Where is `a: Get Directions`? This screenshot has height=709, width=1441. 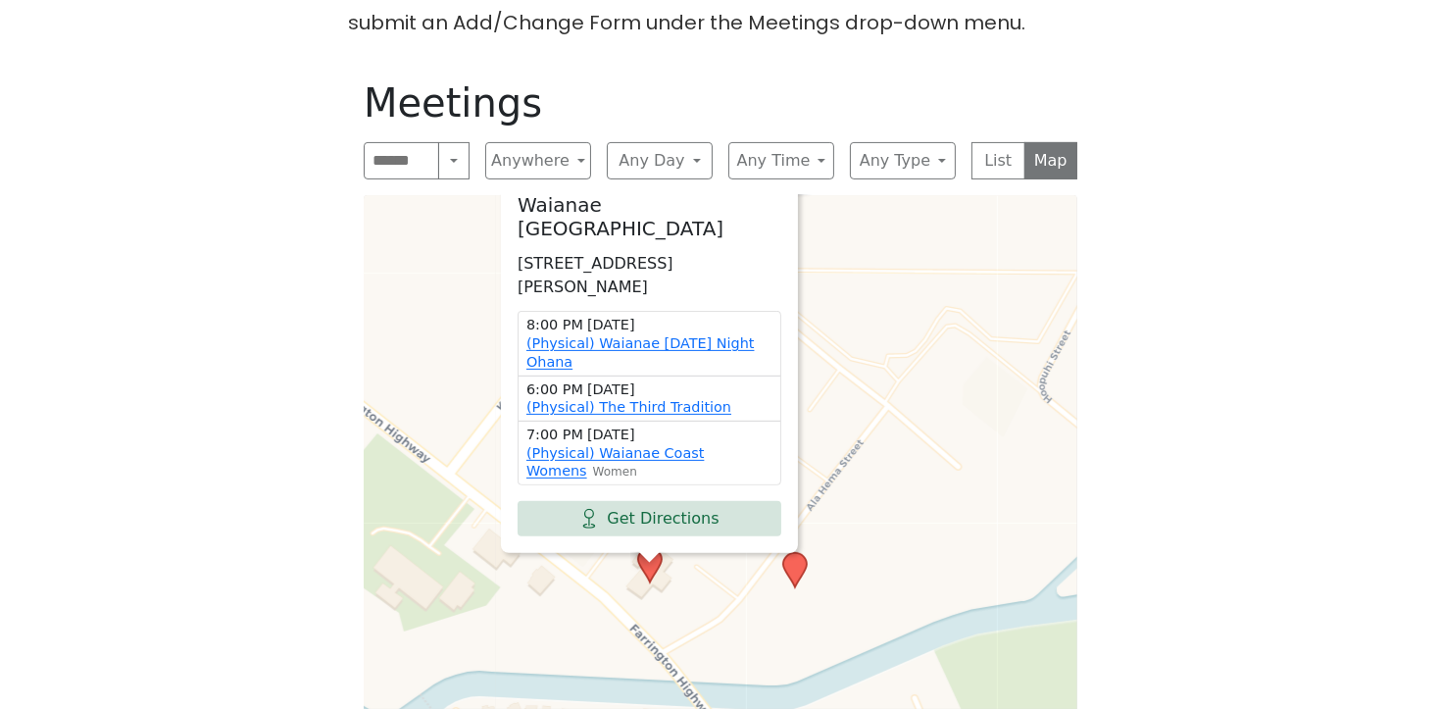 a: Get Directions is located at coordinates (649, 519).